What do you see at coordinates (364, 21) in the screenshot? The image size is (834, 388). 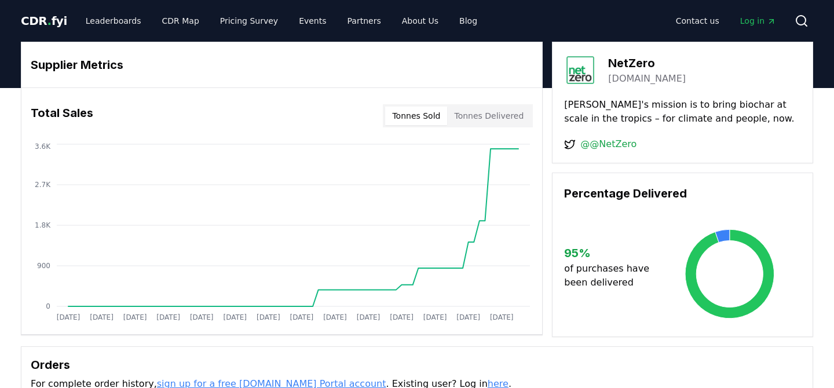 I see `a: Partners` at bounding box center [364, 21].